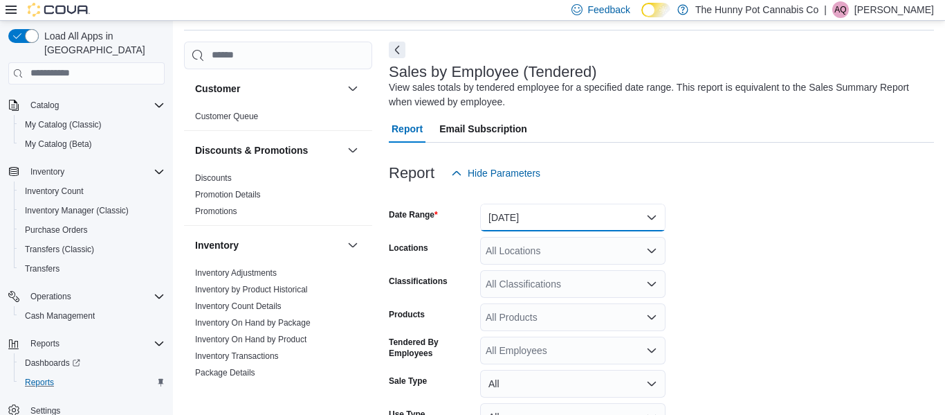 Image resolution: width=945 pixels, height=415 pixels. I want to click on a: My Catalog (Classic), so click(63, 125).